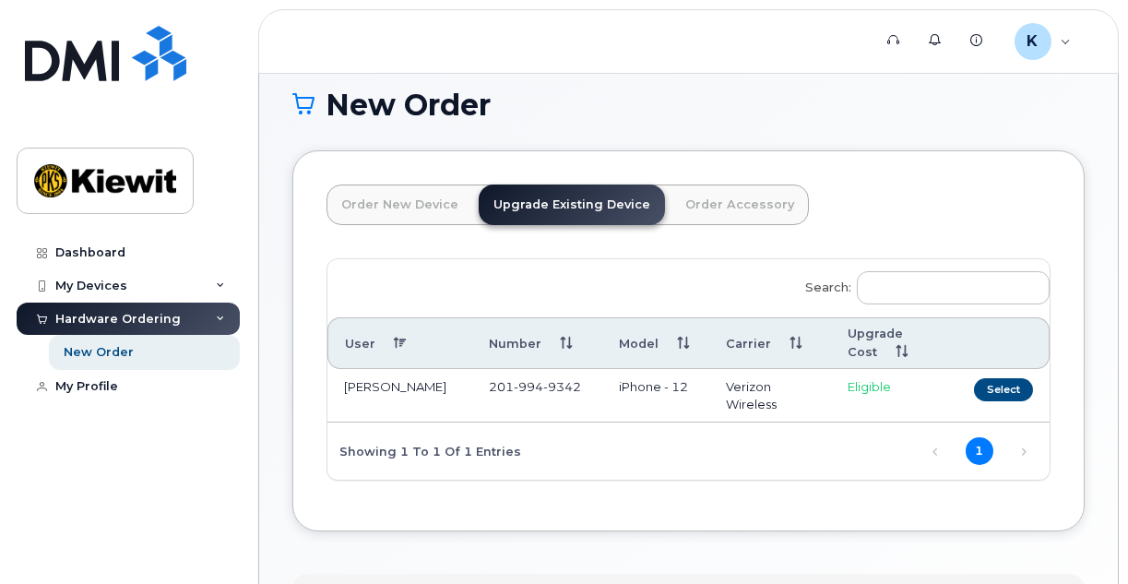 This screenshot has width=1128, height=584. Describe the element at coordinates (935, 452) in the screenshot. I see `a: Previous` at that location.